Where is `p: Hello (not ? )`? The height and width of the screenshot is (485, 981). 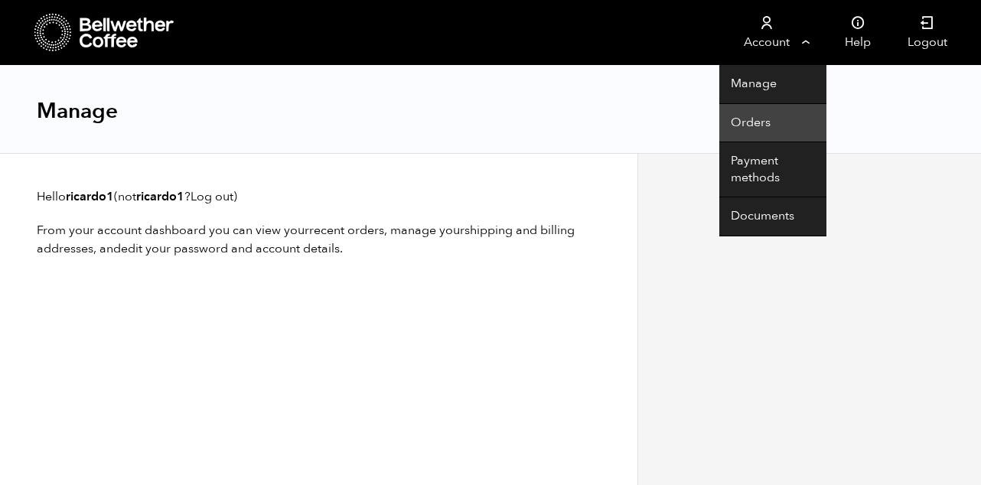 p: Hello (not ? ) is located at coordinates (318, 197).